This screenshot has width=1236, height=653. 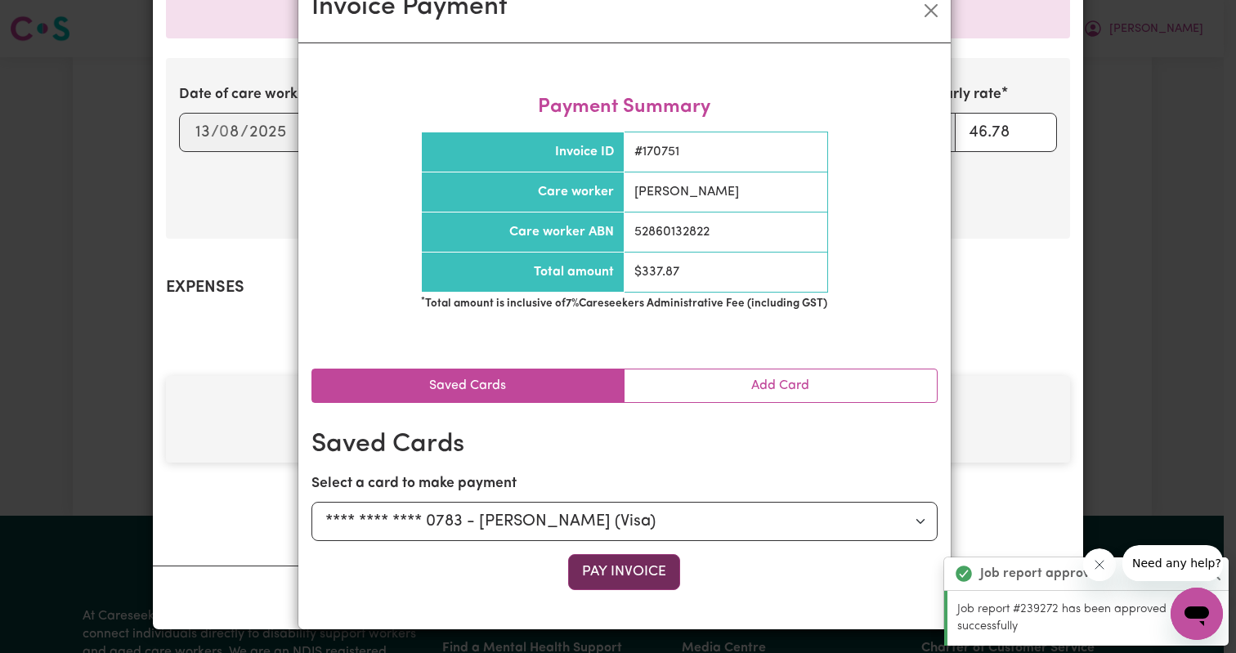 What do you see at coordinates (624, 304) in the screenshot?
I see `td: Total amount is inclusive of 7 % Careseekers Administrative Fee (including GST)` at bounding box center [624, 304].